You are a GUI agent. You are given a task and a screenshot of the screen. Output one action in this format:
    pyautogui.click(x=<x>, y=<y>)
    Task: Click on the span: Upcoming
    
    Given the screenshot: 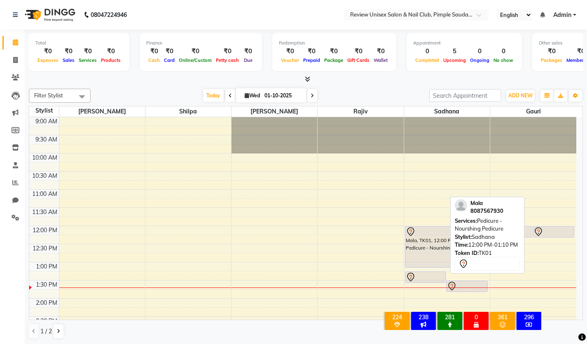 What is the action you would take?
    pyautogui.click(x=455, y=60)
    